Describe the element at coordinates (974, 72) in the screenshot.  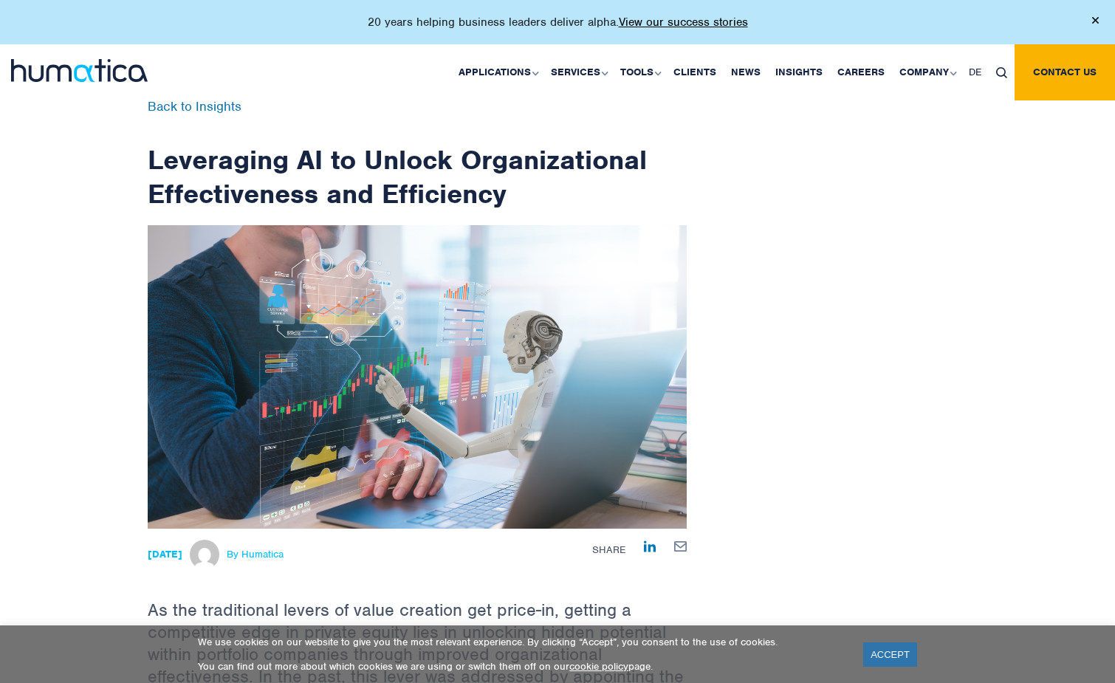
I see `span: DE` at that location.